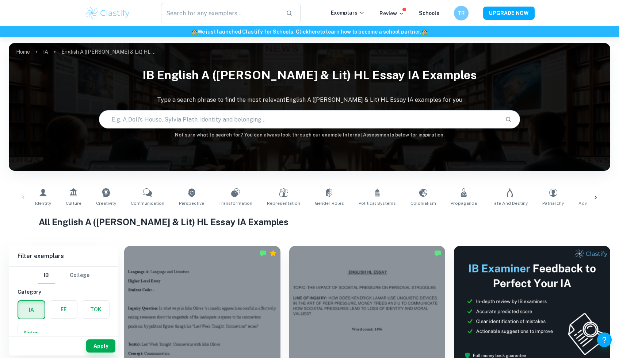  I want to click on p: Review, so click(392, 14).